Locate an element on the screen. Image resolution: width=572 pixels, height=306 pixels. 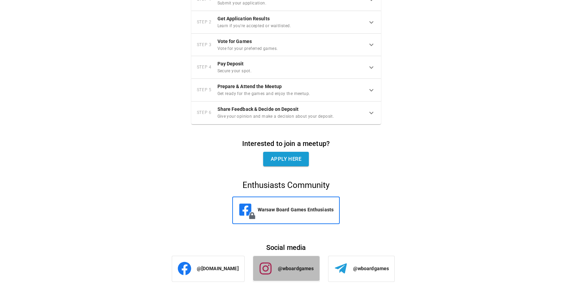
span: Step 3 is located at coordinates (205, 45).